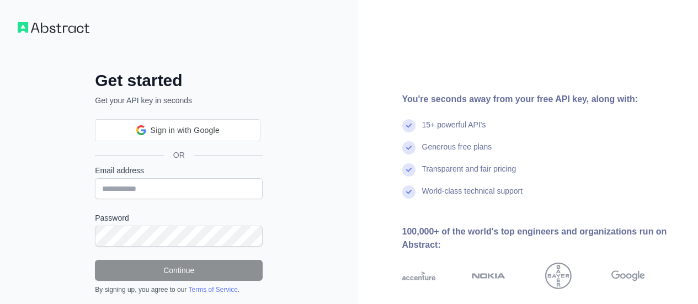 The height and width of the screenshot is (304, 698). What do you see at coordinates (185, 130) in the screenshot?
I see `span: Sign in with Google` at bounding box center [185, 130].